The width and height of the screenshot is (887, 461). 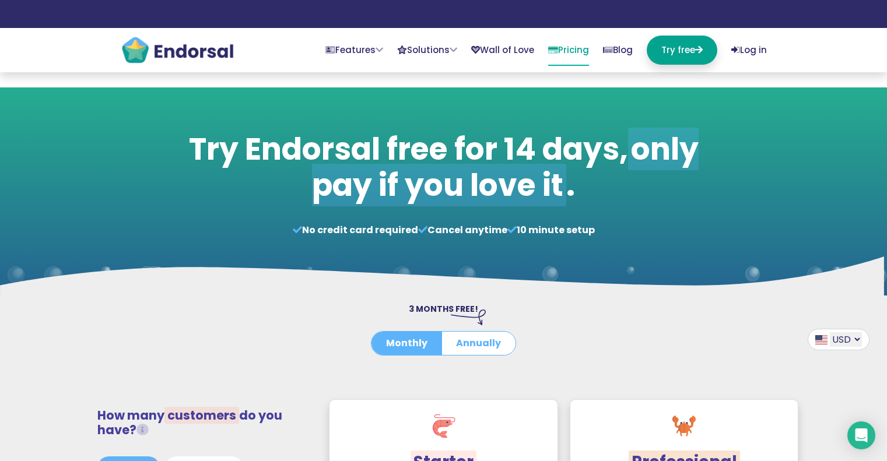 I want to click on a: Blog, so click(x=618, y=50).